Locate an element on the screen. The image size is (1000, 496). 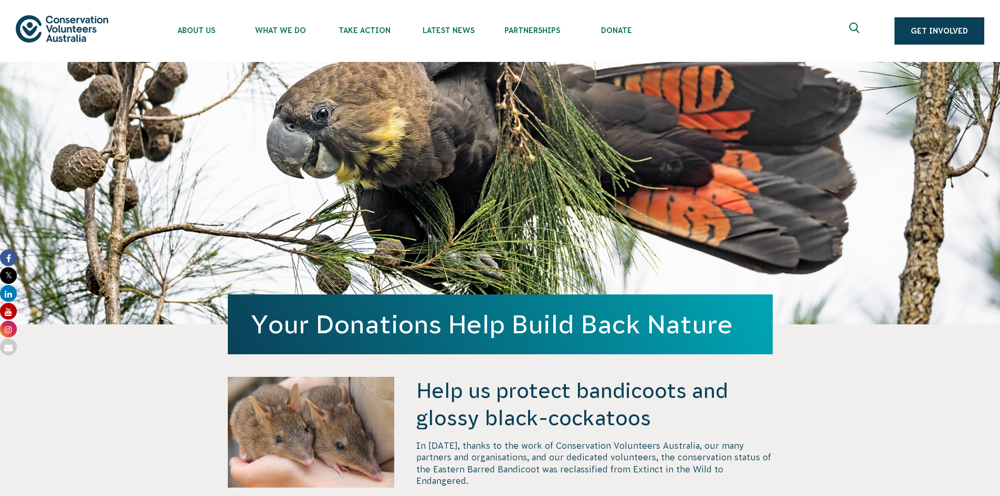
span: Latest News is located at coordinates (448, 30).